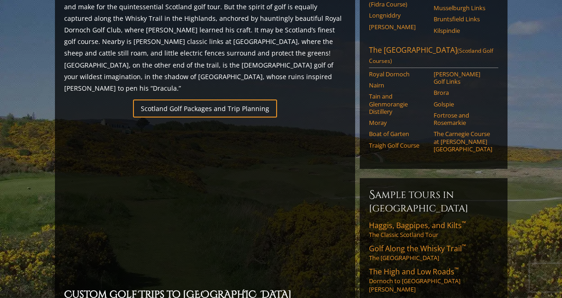  Describe the element at coordinates (463, 104) in the screenshot. I see `a: Golspie` at that location.